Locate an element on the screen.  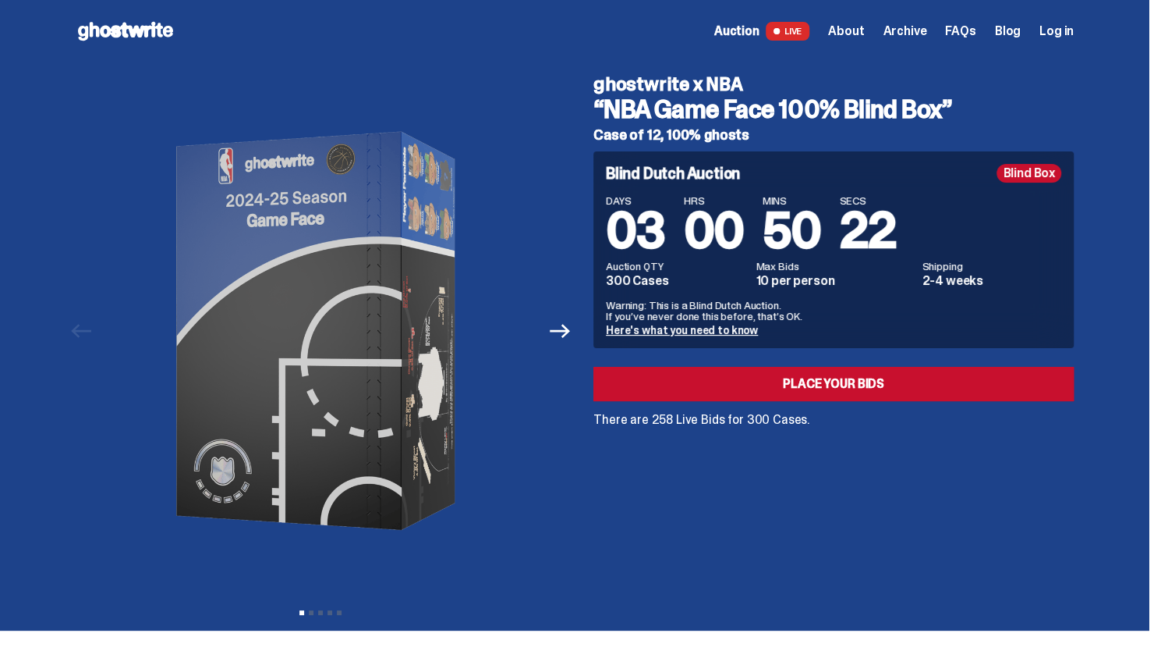
a: Here's what you need to know is located at coordinates (682, 330).